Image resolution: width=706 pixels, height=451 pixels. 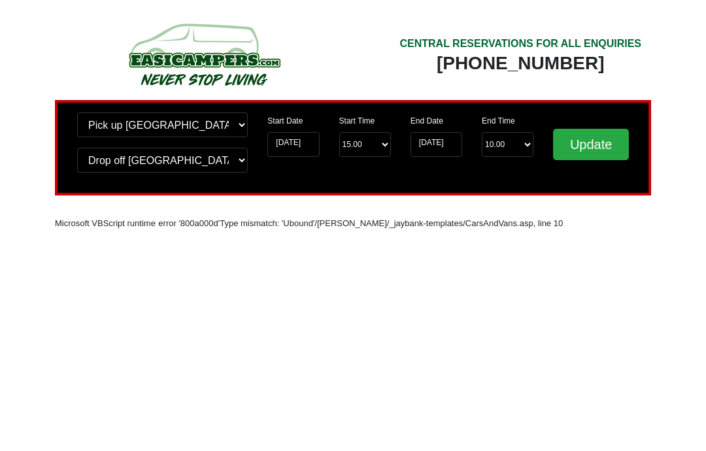 What do you see at coordinates (498, 121) in the screenshot?
I see `label: End Time` at bounding box center [498, 121].